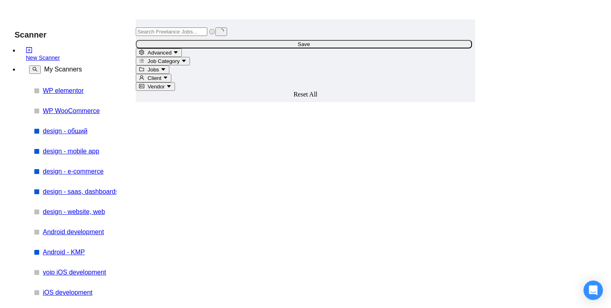 This screenshot has height=308, width=611. What do you see at coordinates (159, 52) in the screenshot?
I see `button: settingAdvancedcaret-down` at bounding box center [159, 52].